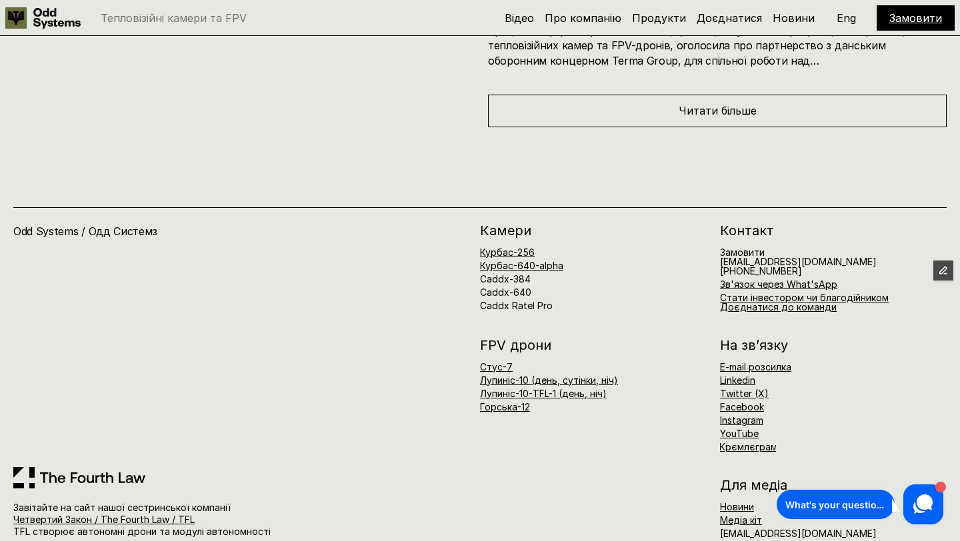 This screenshot has height=541, width=960. What do you see at coordinates (741, 420) in the screenshot?
I see `a: Instagram` at bounding box center [741, 420].